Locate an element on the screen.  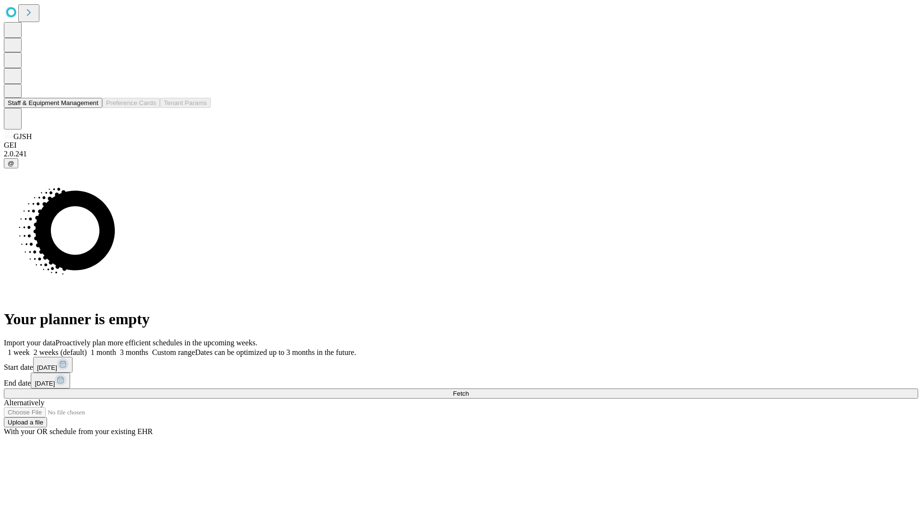
span: Proactively plan more efficient schedules in the upcoming weeks. is located at coordinates (156, 343).